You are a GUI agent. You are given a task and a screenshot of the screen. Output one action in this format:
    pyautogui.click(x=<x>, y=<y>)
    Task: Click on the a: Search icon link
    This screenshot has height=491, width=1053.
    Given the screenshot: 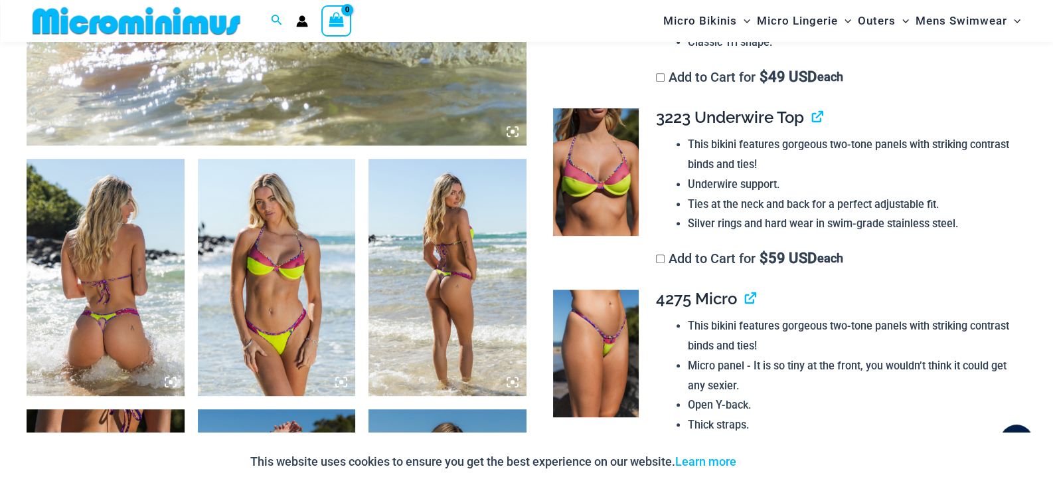 What is the action you would take?
    pyautogui.click(x=277, y=21)
    